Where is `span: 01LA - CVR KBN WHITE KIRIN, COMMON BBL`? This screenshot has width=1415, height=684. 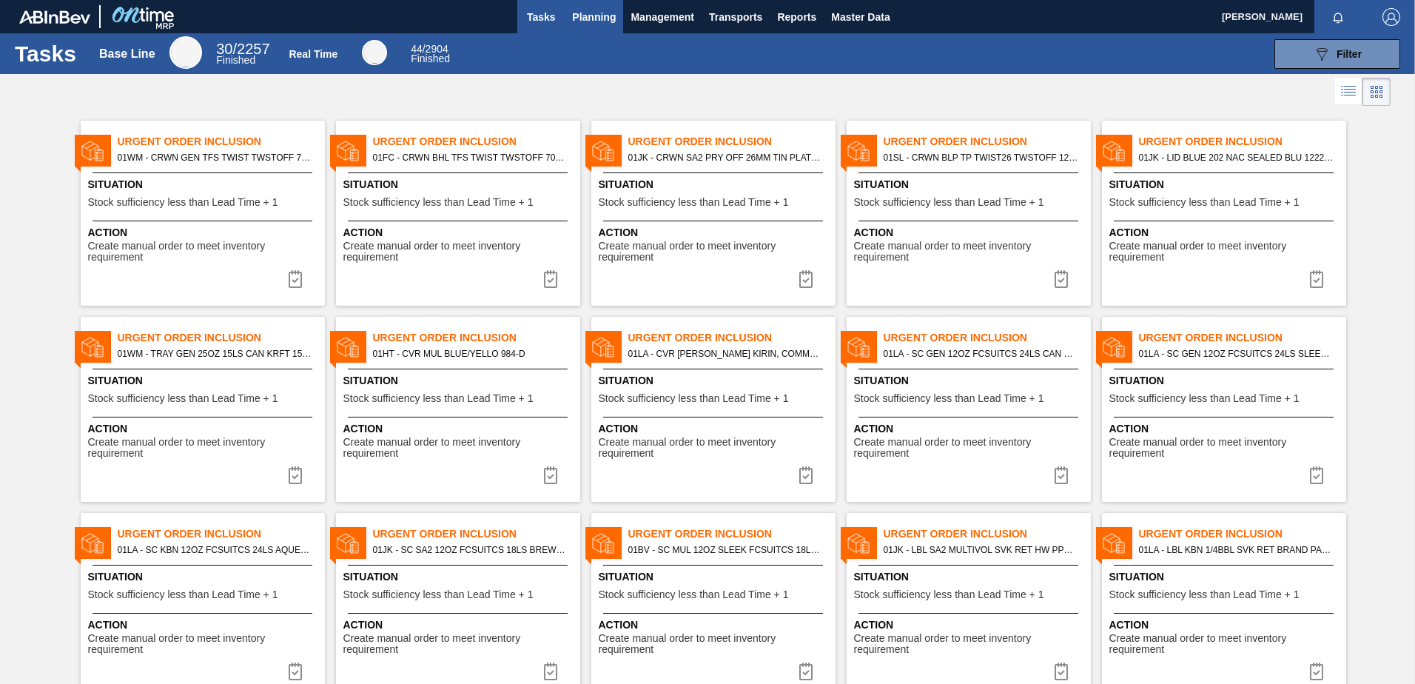 span: 01LA - CVR KBN WHITE KIRIN, COMMON BBL is located at coordinates (726, 354).